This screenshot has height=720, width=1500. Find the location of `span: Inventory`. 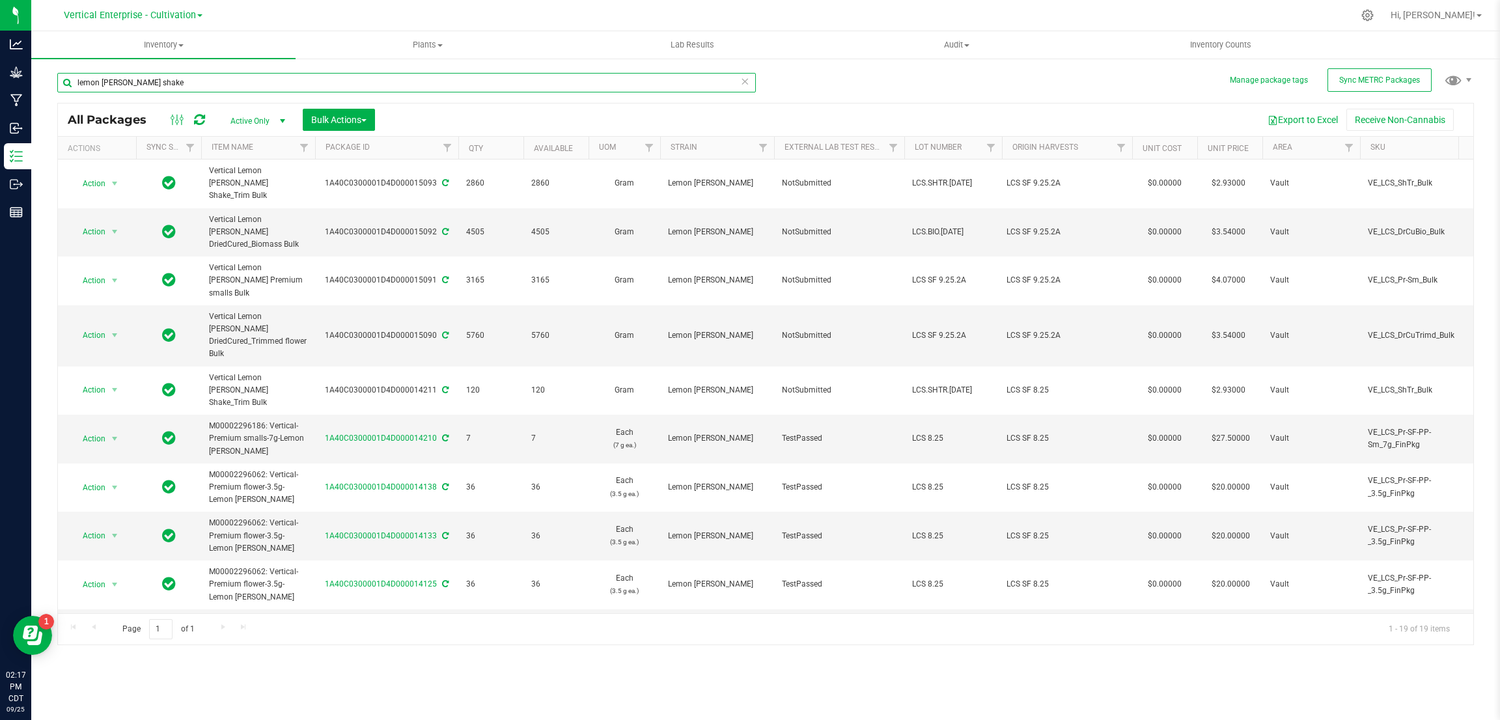

span: Inventory is located at coordinates (163, 45).